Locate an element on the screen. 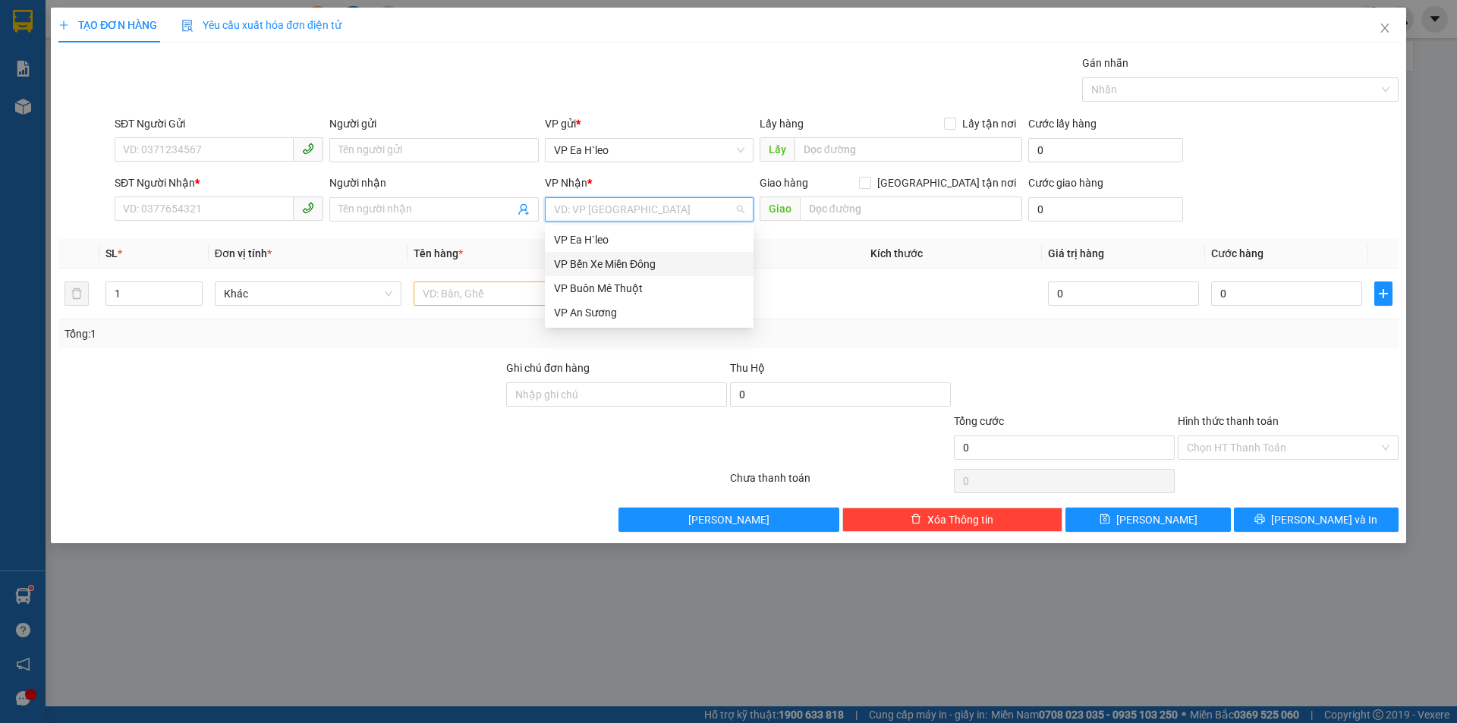 This screenshot has width=1457, height=723. div: VP Ea H`leo is located at coordinates (649, 240).